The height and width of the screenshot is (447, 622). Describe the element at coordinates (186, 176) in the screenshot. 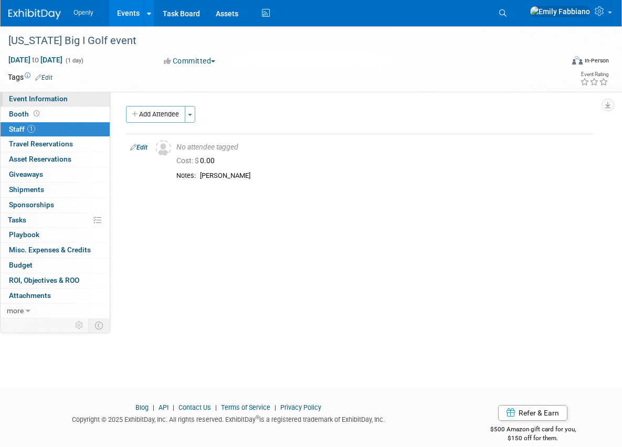

I see `div: Notes:` at that location.